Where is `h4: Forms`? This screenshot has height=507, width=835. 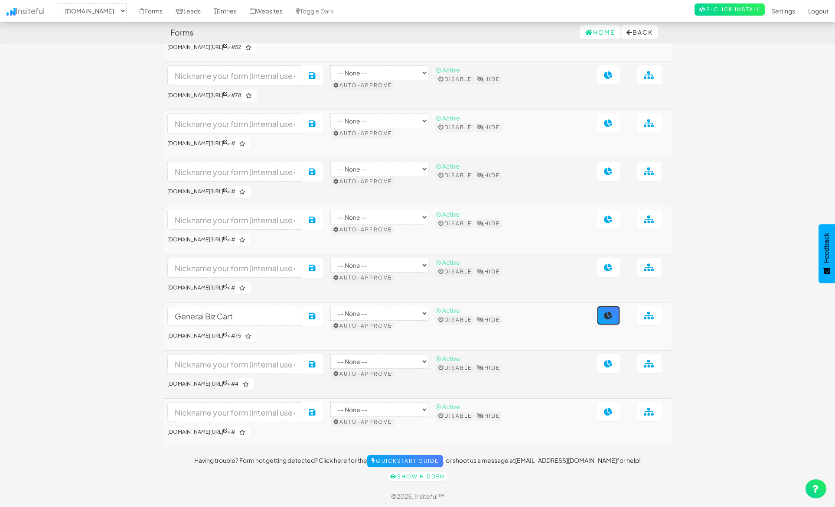 h4: Forms is located at coordinates (182, 33).